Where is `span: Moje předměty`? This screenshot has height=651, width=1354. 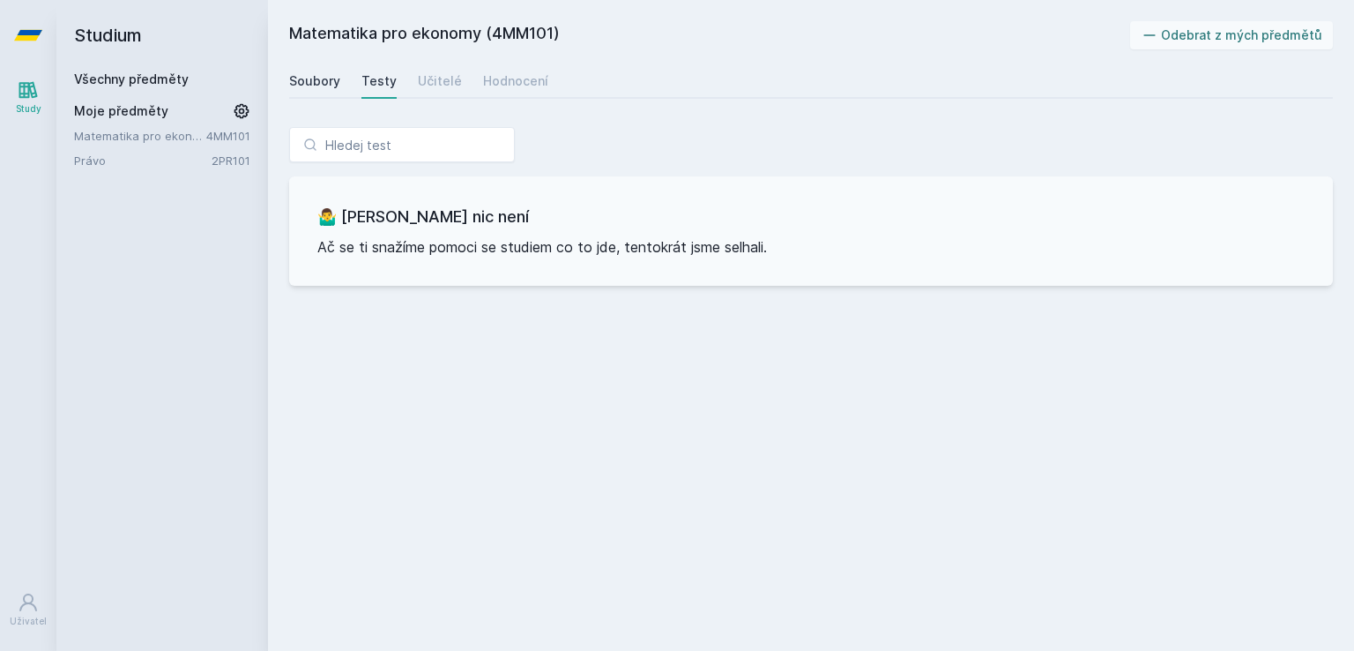
span: Moje předměty is located at coordinates (121, 111).